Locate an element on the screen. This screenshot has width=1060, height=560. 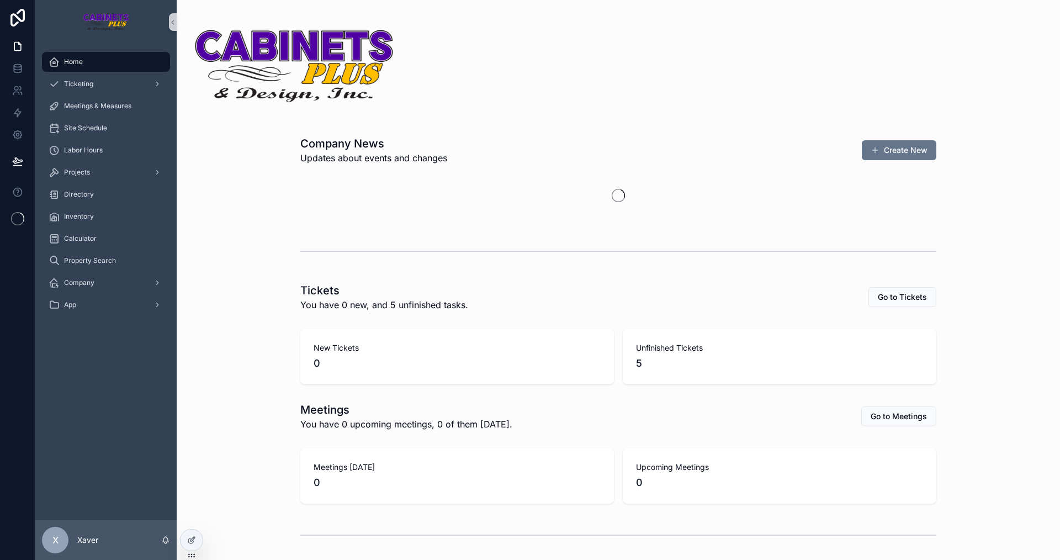
a: Site Schedule is located at coordinates (106, 128).